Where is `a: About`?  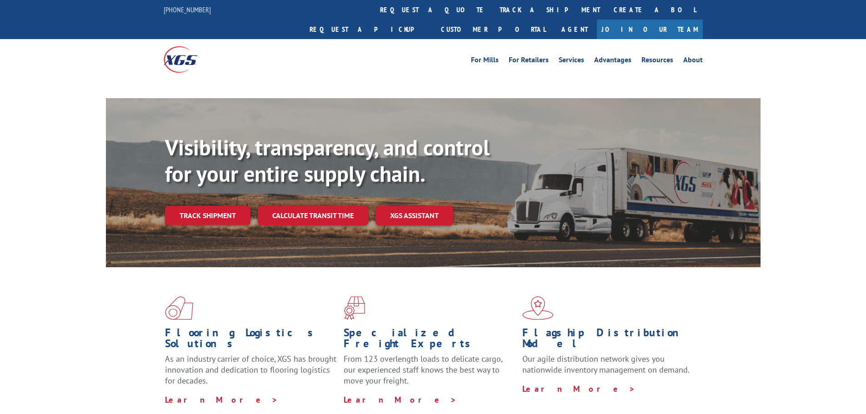
a: About is located at coordinates (693, 61).